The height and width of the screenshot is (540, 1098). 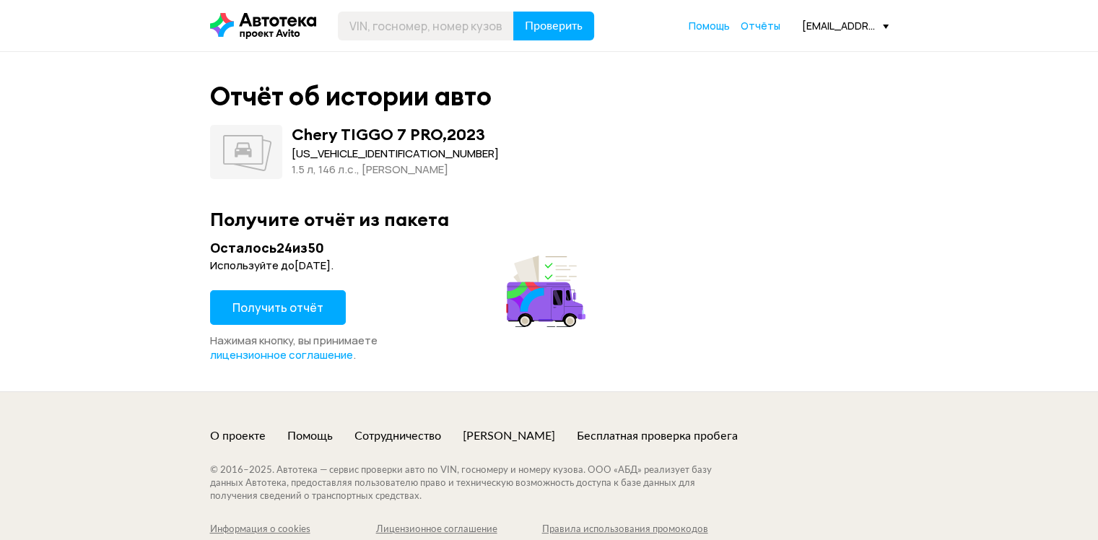 What do you see at coordinates (625, 530) in the screenshot?
I see `div: Правила использования промокодов` at bounding box center [625, 530].